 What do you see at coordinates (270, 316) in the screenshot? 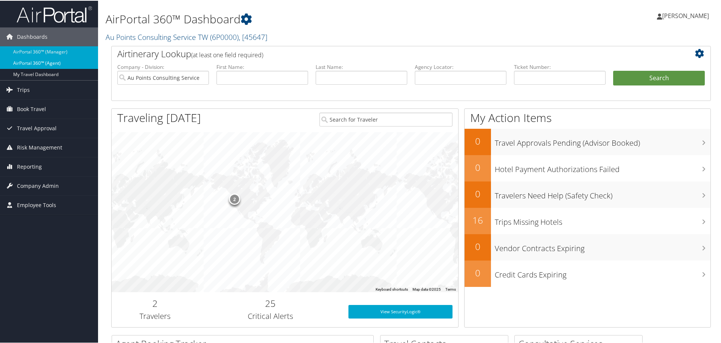
I see `h3: Critical Alerts` at bounding box center [270, 316].